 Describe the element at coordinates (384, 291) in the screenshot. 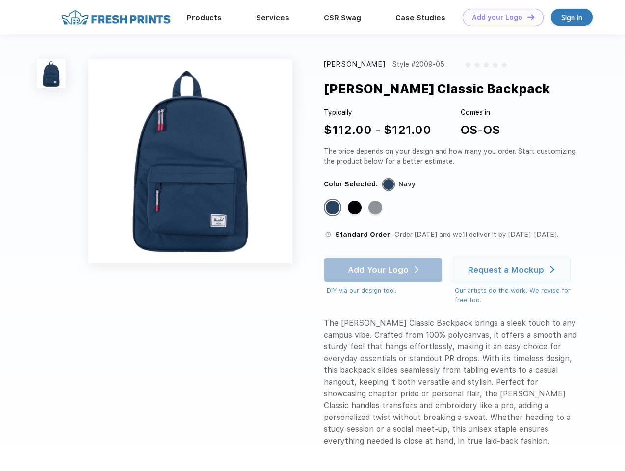

I see `div: DIY via our design tool.` at that location.